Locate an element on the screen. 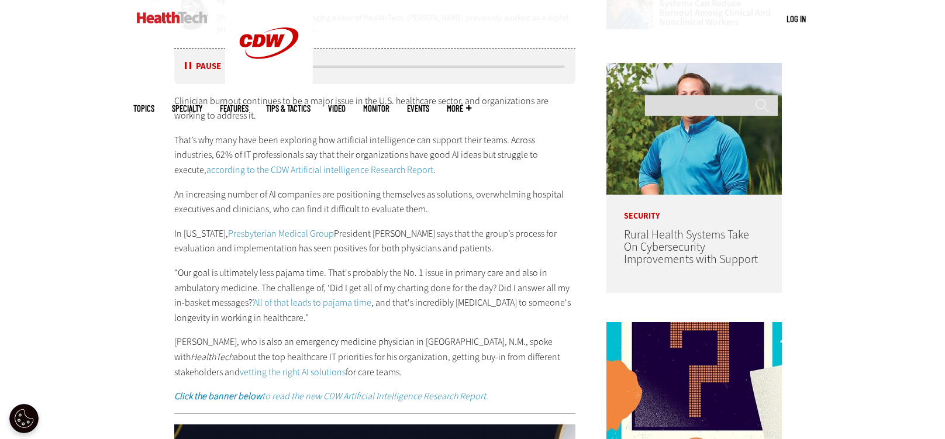  img: Jim Roeder is located at coordinates (694, 129).